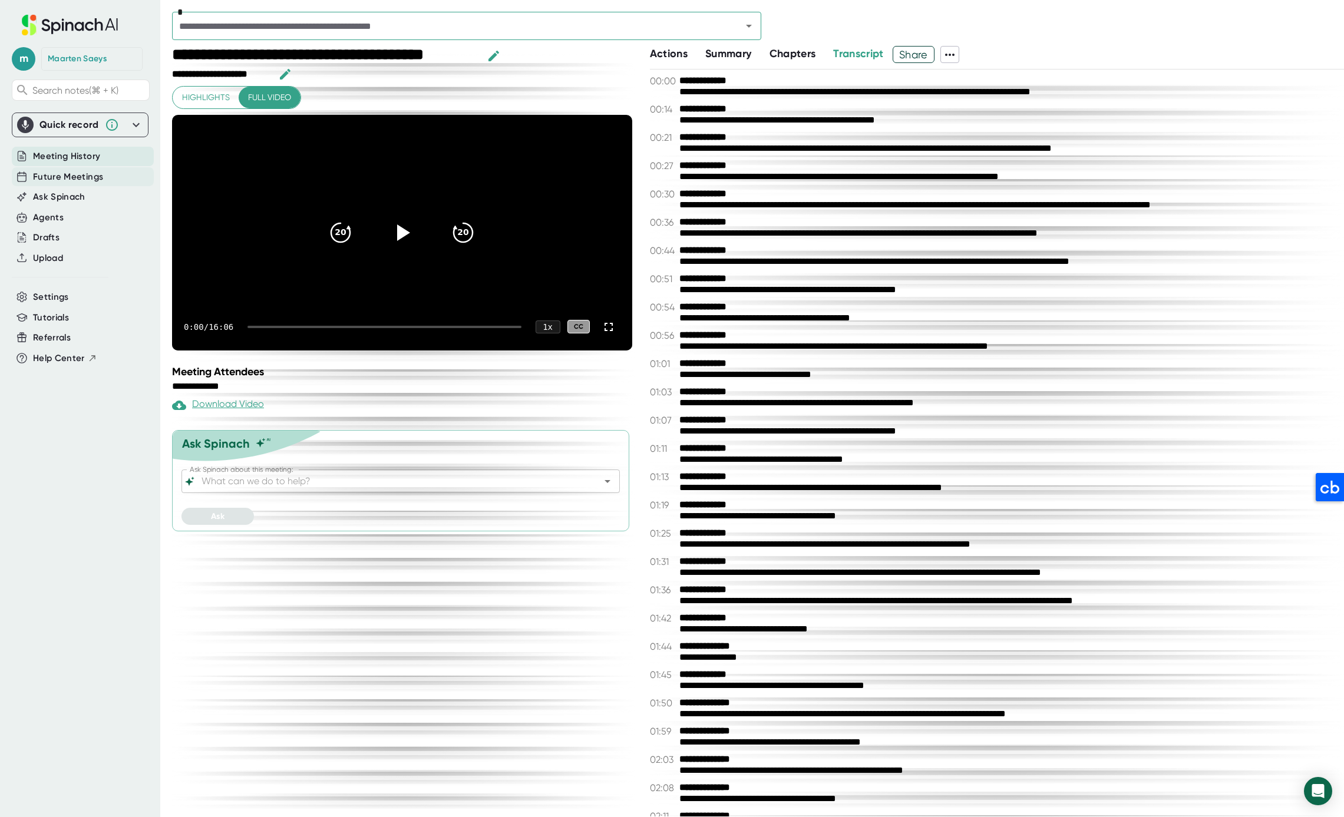  I want to click on span: 01:25, so click(663, 533).